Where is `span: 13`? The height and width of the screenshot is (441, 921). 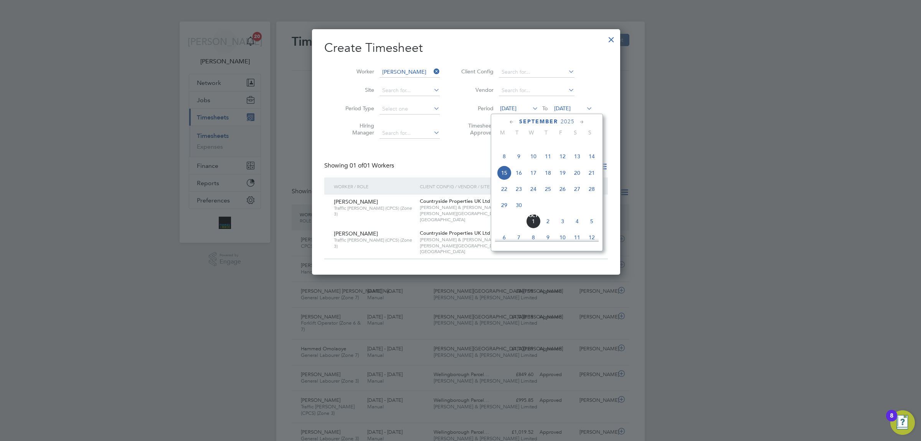
span: 13 is located at coordinates (577, 156).